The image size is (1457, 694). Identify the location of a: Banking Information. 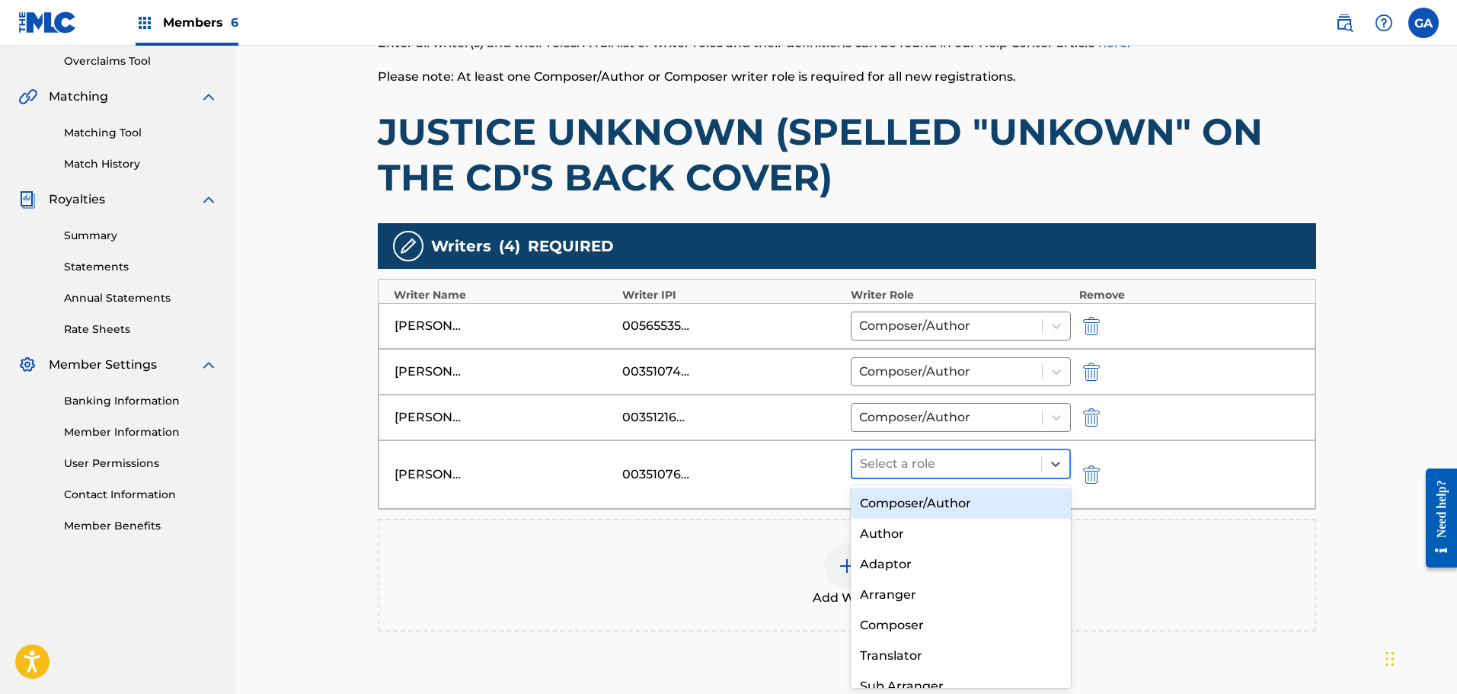
(141, 401).